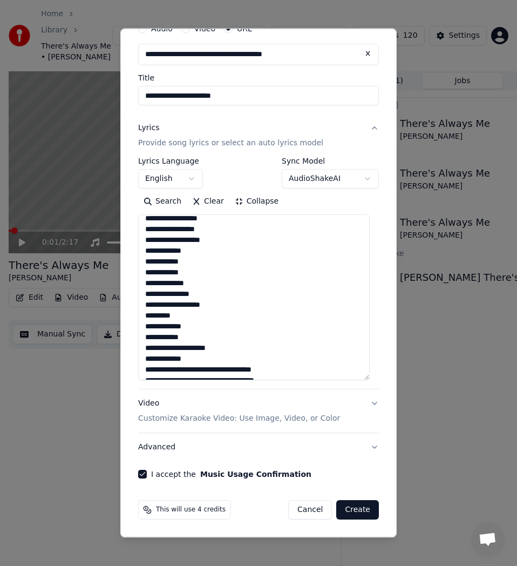 This screenshot has height=566, width=517. What do you see at coordinates (358, 510) in the screenshot?
I see `button: Create` at bounding box center [358, 510].